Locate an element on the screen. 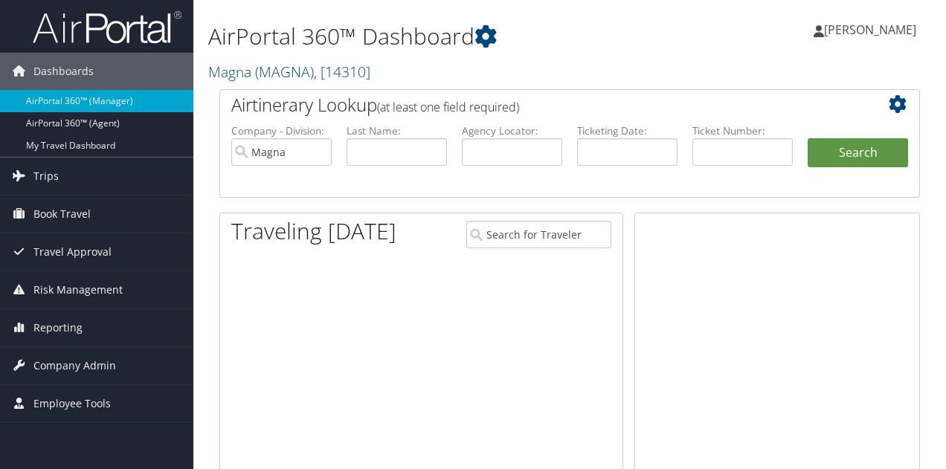 The width and height of the screenshot is (946, 469). span: Book Travel is located at coordinates (62, 214).